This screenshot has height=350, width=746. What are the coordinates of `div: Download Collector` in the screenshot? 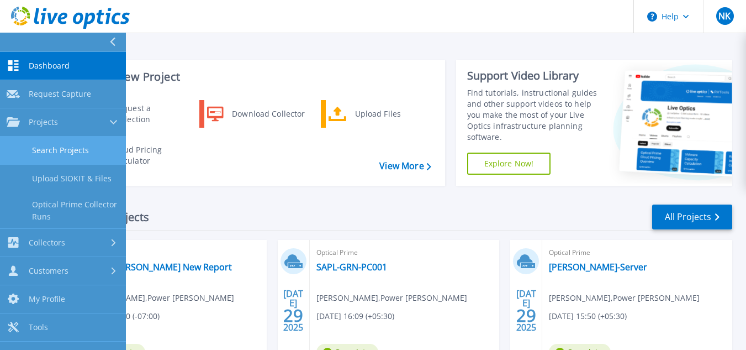 It's located at (268, 114).